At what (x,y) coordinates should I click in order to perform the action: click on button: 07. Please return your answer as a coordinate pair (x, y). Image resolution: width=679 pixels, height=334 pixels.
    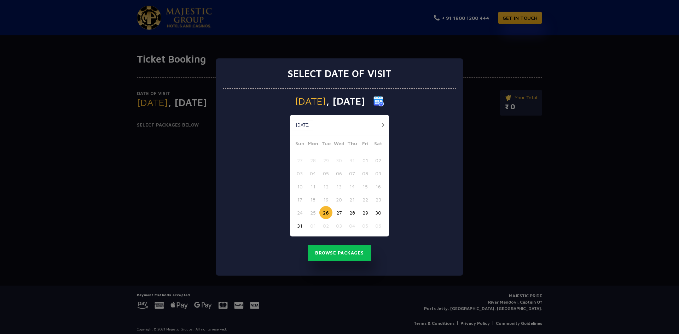
    Looking at the image, I should click on (352, 173).